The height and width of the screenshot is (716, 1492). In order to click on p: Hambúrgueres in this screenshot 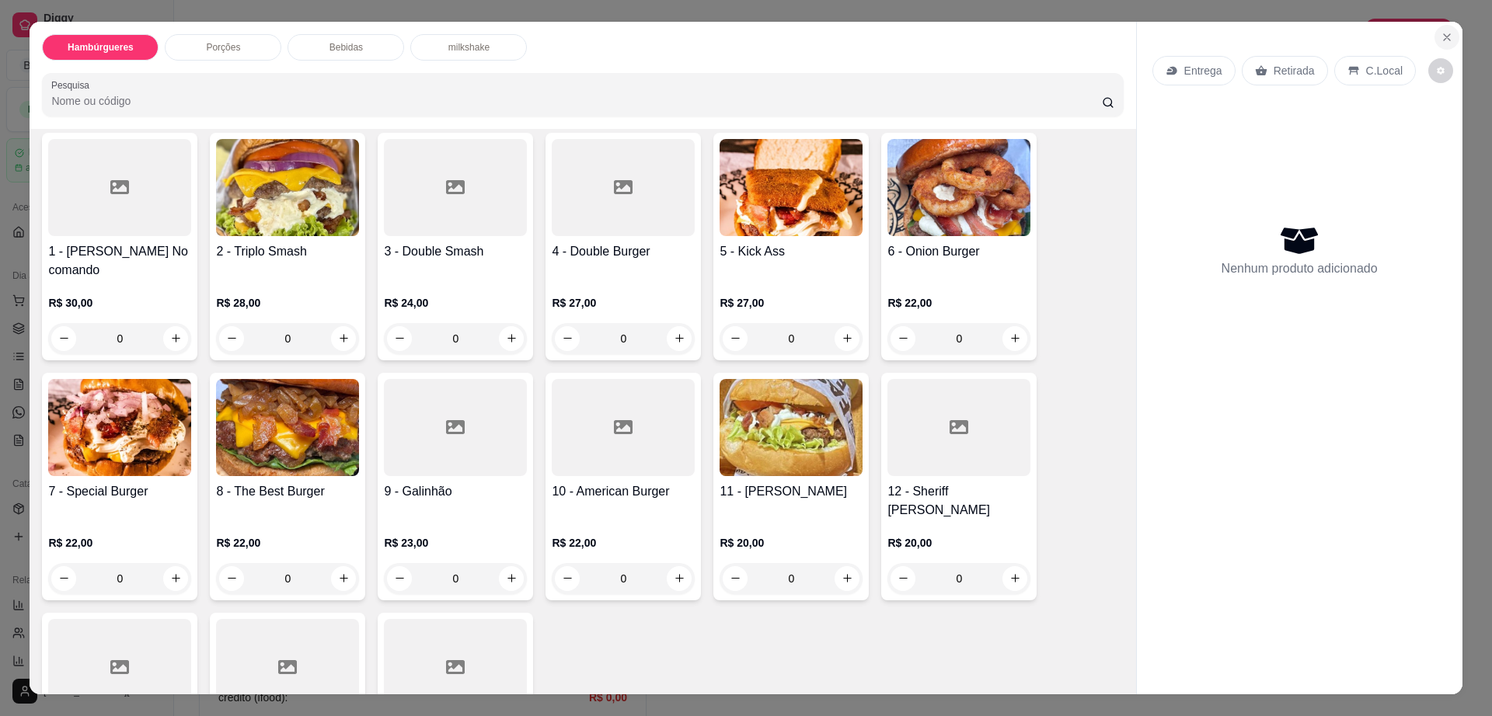, I will do `click(100, 47)`.